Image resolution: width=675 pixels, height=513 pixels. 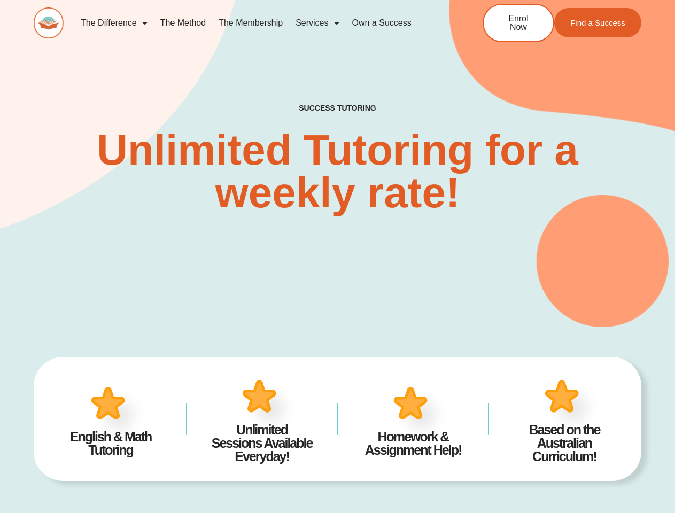 I want to click on a: Own a Success, so click(x=381, y=23).